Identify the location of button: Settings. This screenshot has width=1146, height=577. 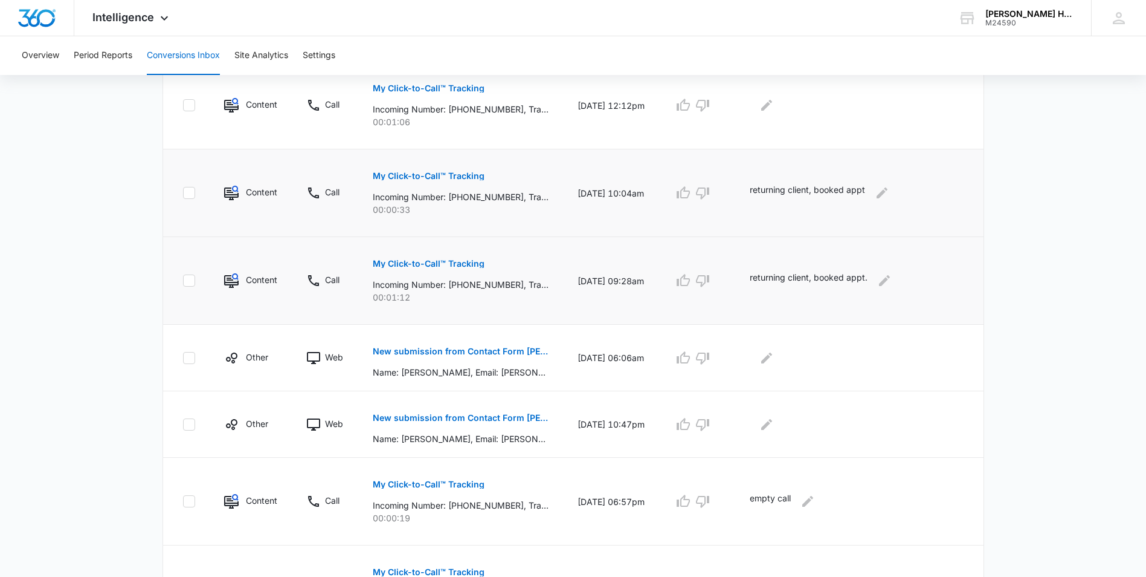
(319, 56).